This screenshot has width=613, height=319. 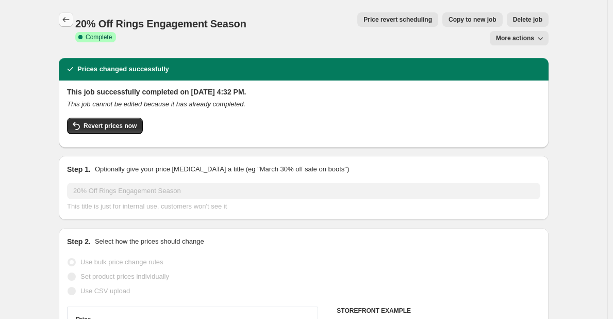 I want to click on span: Complete, so click(x=99, y=37).